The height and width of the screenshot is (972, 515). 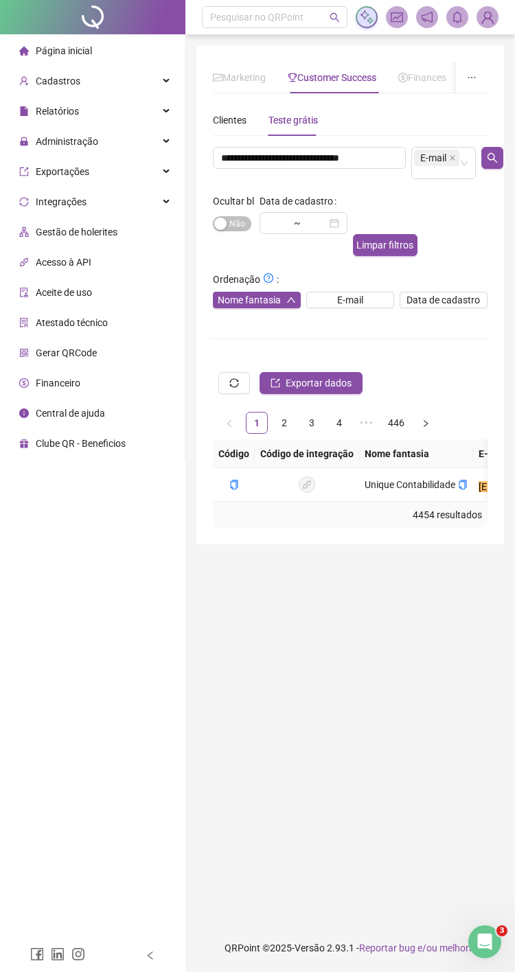 What do you see at coordinates (257, 423) in the screenshot?
I see `li: 1` at bounding box center [257, 423].